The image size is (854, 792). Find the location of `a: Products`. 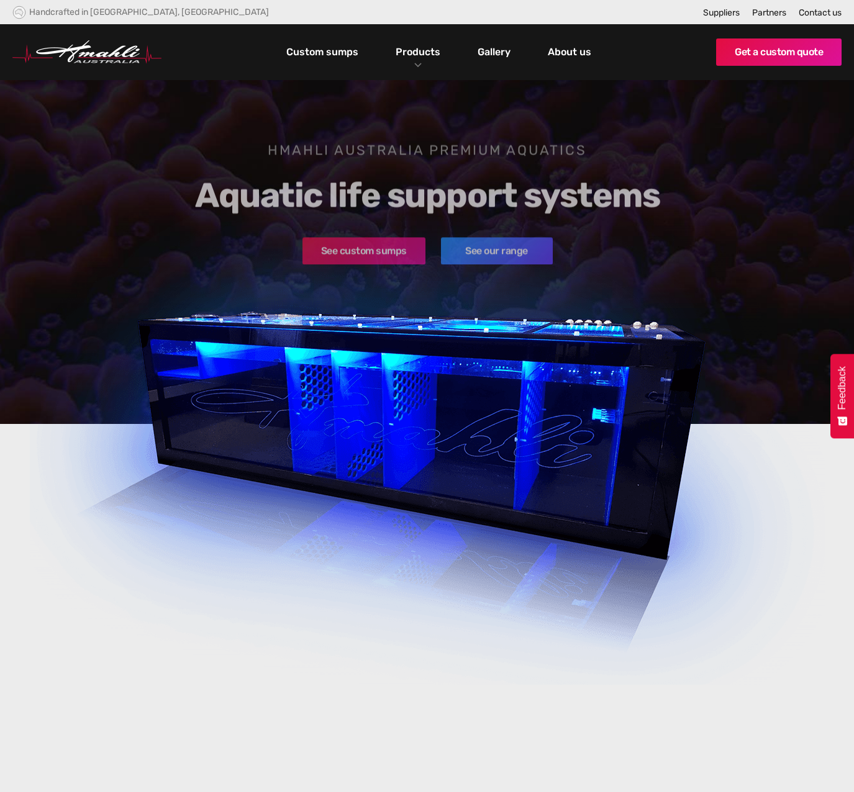

a: Products is located at coordinates (418, 52).